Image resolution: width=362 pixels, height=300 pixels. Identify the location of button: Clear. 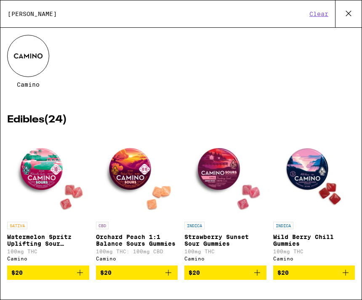
(319, 14).